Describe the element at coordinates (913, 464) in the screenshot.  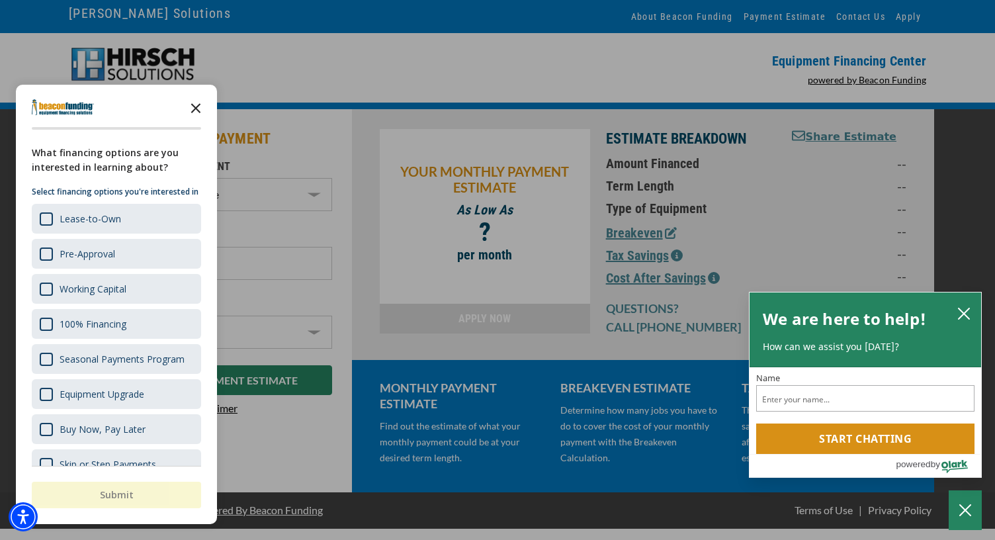
I see `span: powered` at that location.